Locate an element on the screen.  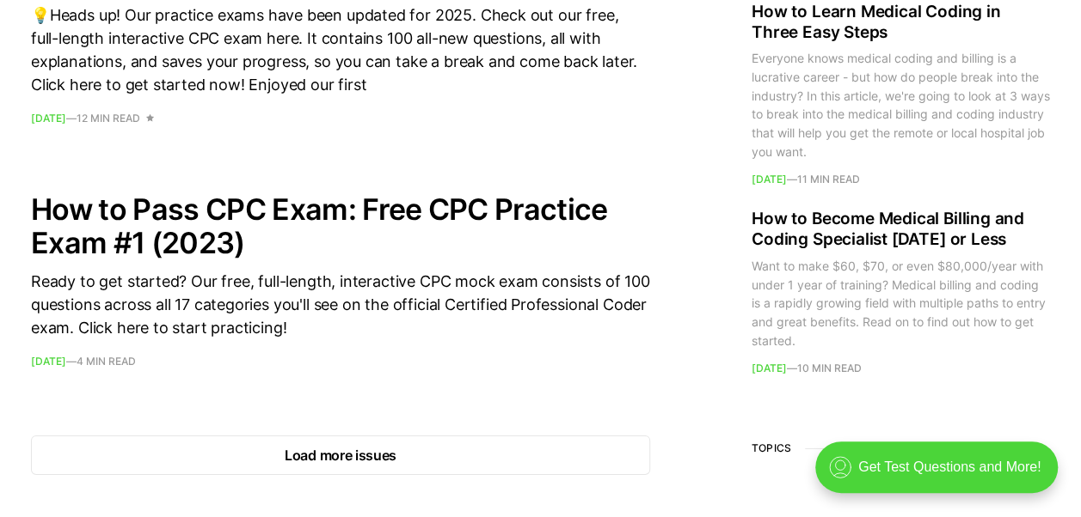
span: 11 min read is located at coordinates (828, 181).